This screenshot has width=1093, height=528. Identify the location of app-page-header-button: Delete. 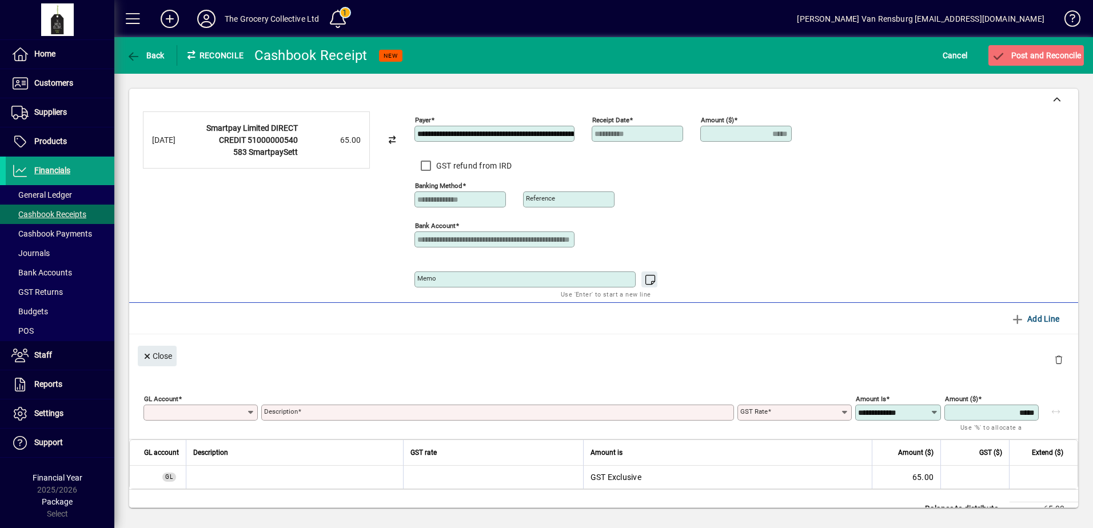
(1059, 360).